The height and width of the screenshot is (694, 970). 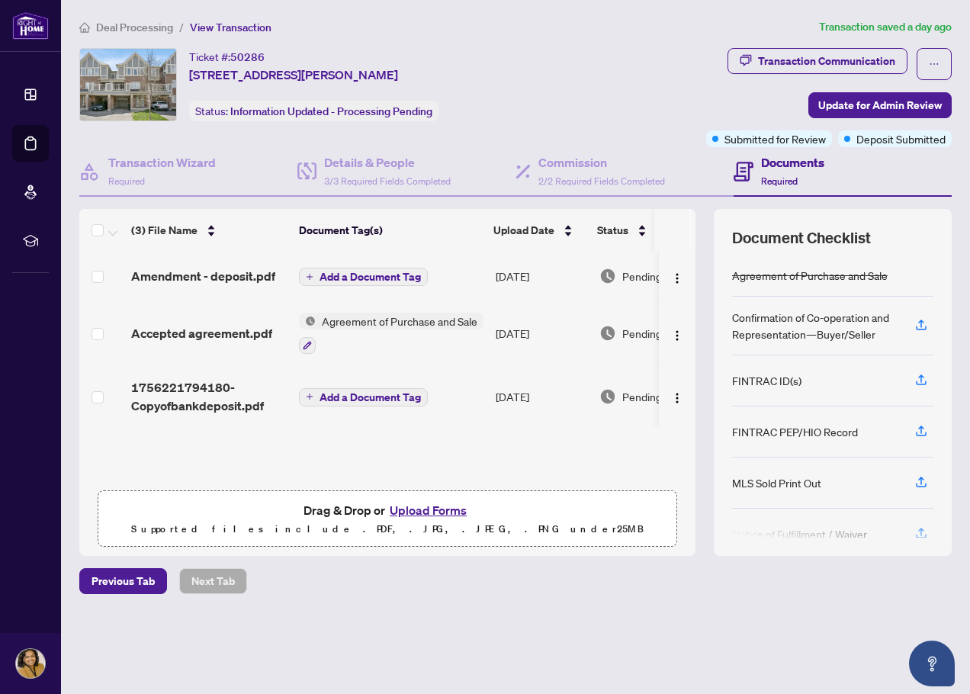 What do you see at coordinates (767, 381) in the screenshot?
I see `div: FINTRAC ID(s)` at bounding box center [767, 381].